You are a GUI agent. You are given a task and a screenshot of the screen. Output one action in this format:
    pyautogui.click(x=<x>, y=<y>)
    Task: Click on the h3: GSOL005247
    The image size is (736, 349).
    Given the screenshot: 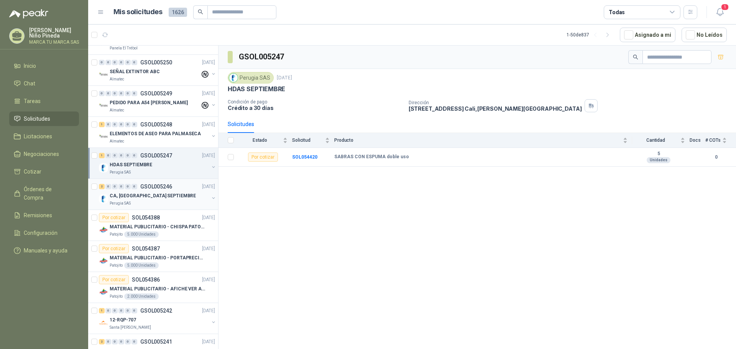 What is the action you would take?
    pyautogui.click(x=262, y=57)
    